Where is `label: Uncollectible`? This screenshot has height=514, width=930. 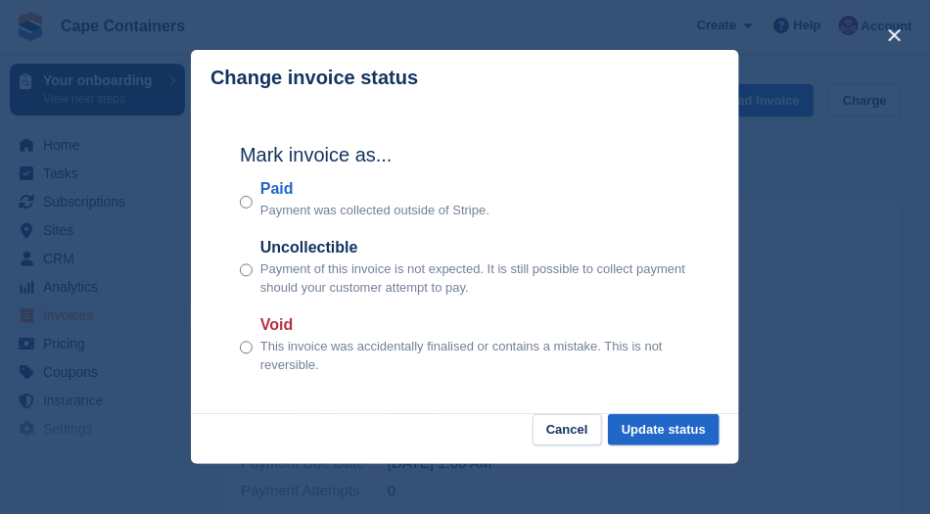 label: Uncollectible is located at coordinates (475, 248).